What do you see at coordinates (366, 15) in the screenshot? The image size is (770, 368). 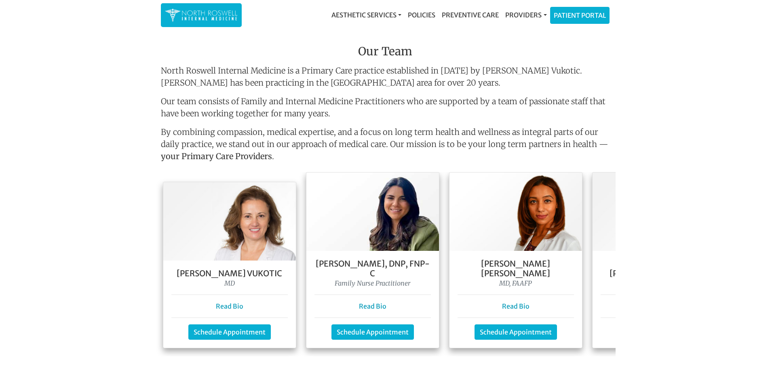 I see `a: Aesthetic Services` at bounding box center [366, 15].